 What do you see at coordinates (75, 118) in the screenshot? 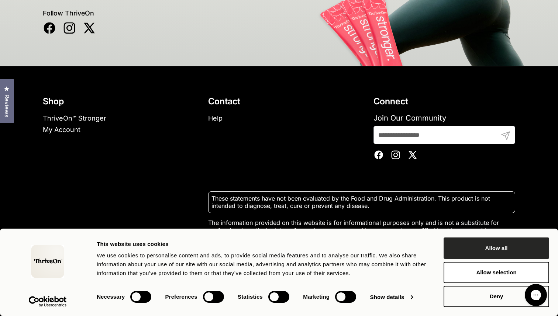
I see `a: ThriveOn™ Stronger` at bounding box center [75, 118].